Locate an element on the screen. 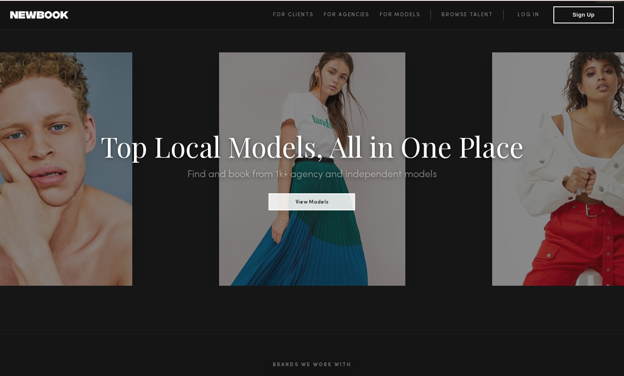 The image size is (624, 376). button: Sign Up is located at coordinates (584, 15).